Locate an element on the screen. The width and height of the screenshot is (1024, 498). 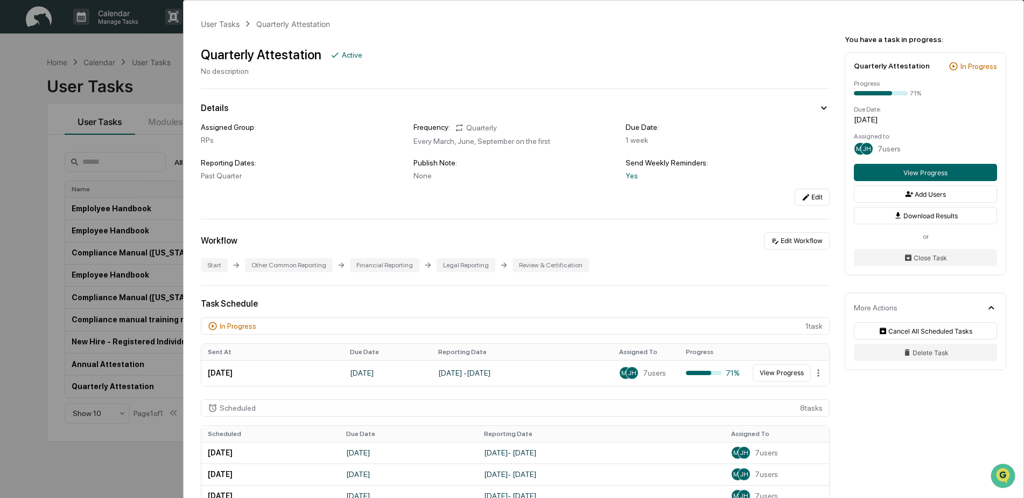
div: Other Common Reporting is located at coordinates (289, 265).